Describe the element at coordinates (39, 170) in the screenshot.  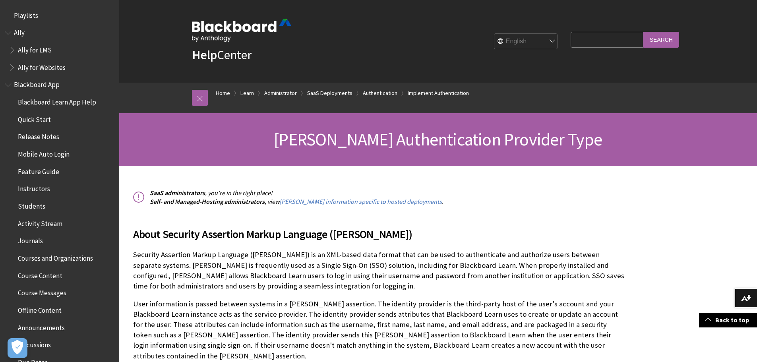
I see `span: Feature Guide` at that location.